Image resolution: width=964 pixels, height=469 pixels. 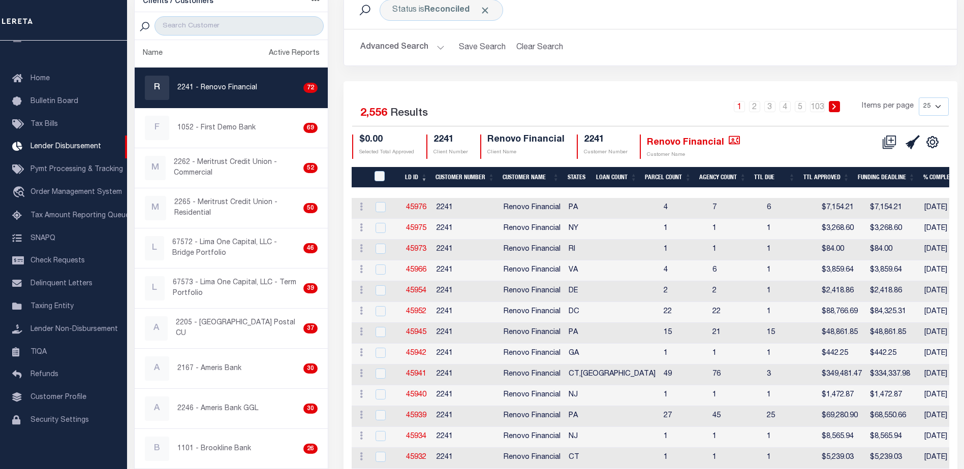 I want to click on th: LD ID: activate to sort column ascending, so click(x=416, y=177).